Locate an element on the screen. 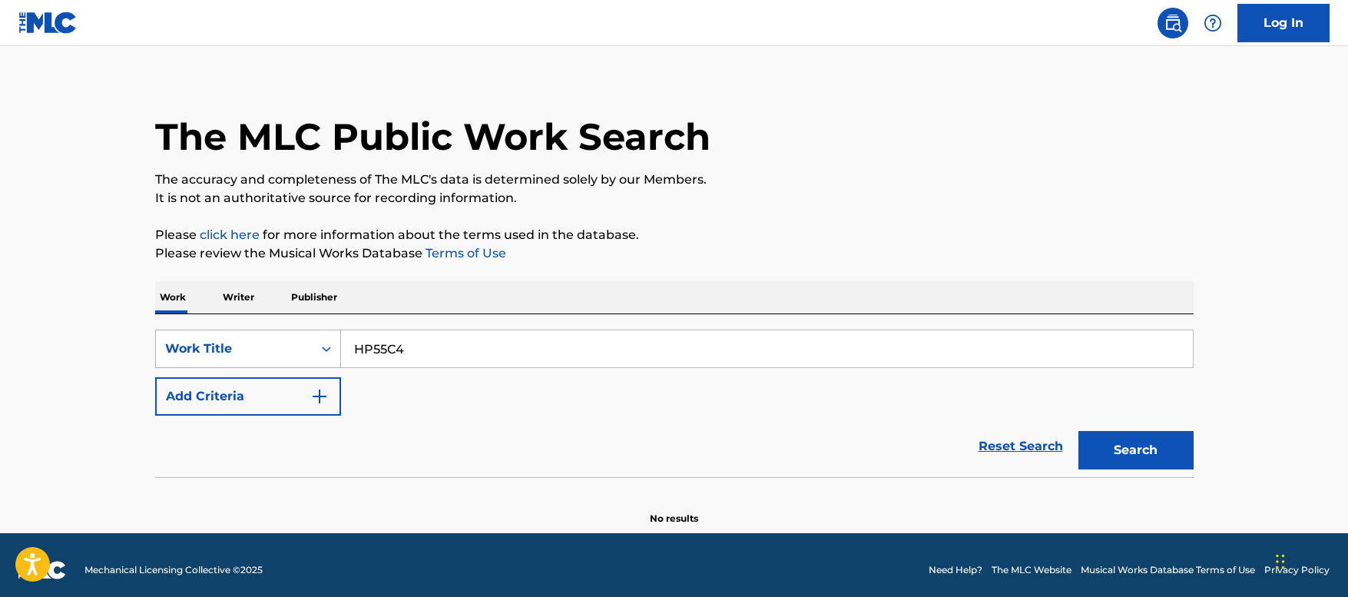 This screenshot has height=597, width=1348. a: The MLC Website is located at coordinates (1032, 570).